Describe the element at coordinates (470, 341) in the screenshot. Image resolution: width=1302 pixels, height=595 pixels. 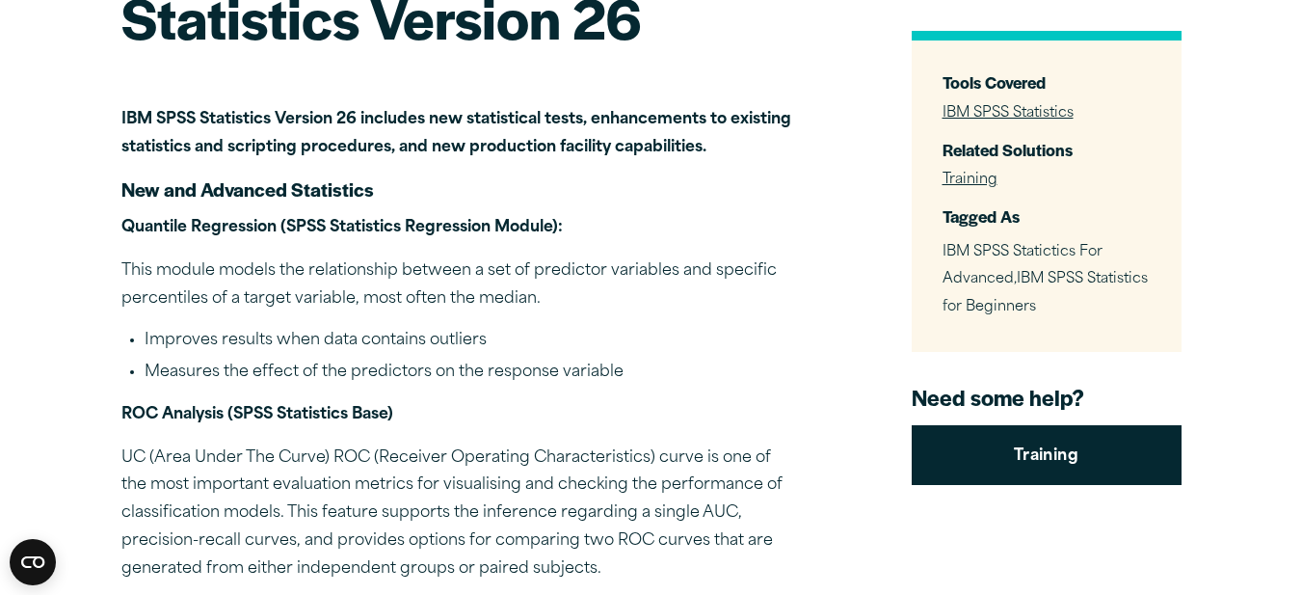
I see `li: Improves results when data contains outliers` at that location.